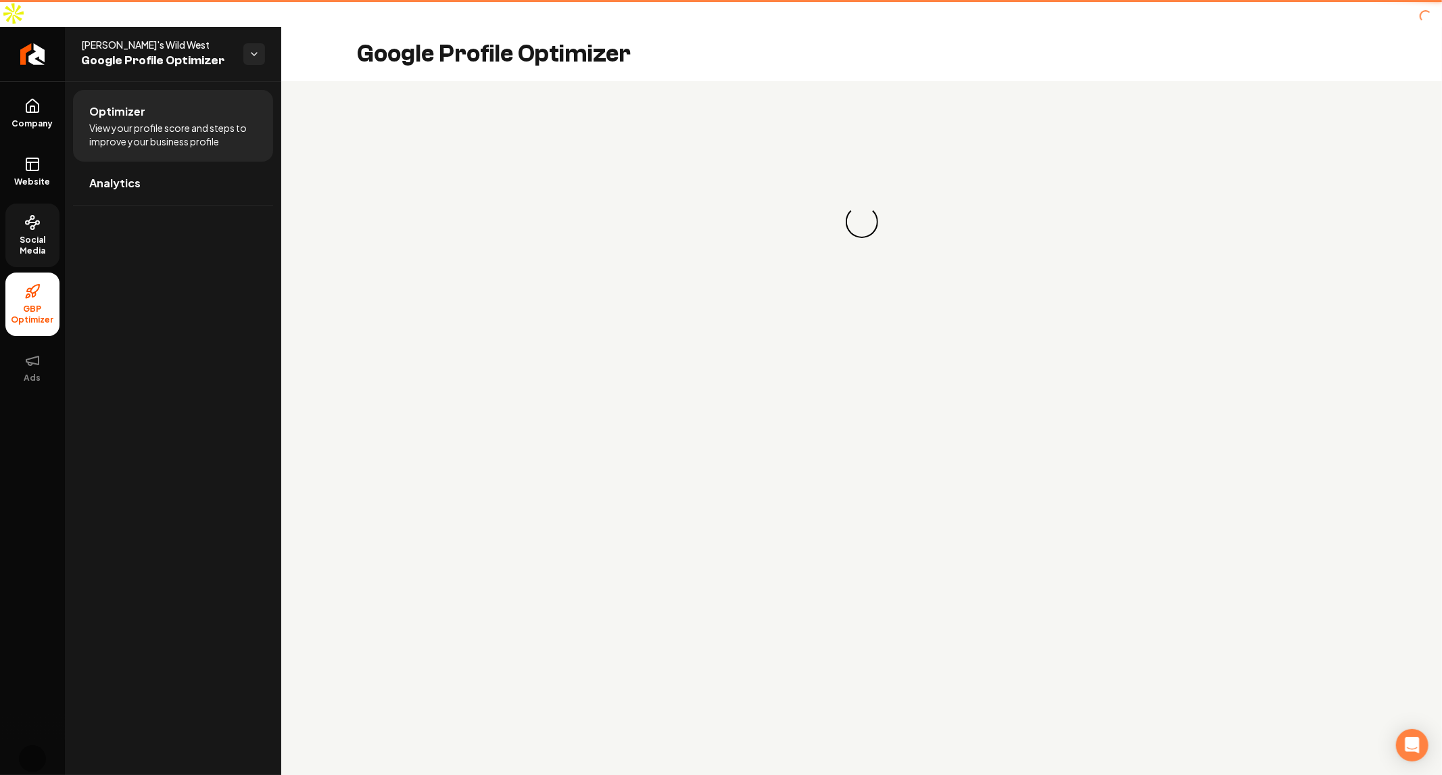 Image resolution: width=1442 pixels, height=775 pixels. I want to click on span: Google Profile Optimizer, so click(157, 61).